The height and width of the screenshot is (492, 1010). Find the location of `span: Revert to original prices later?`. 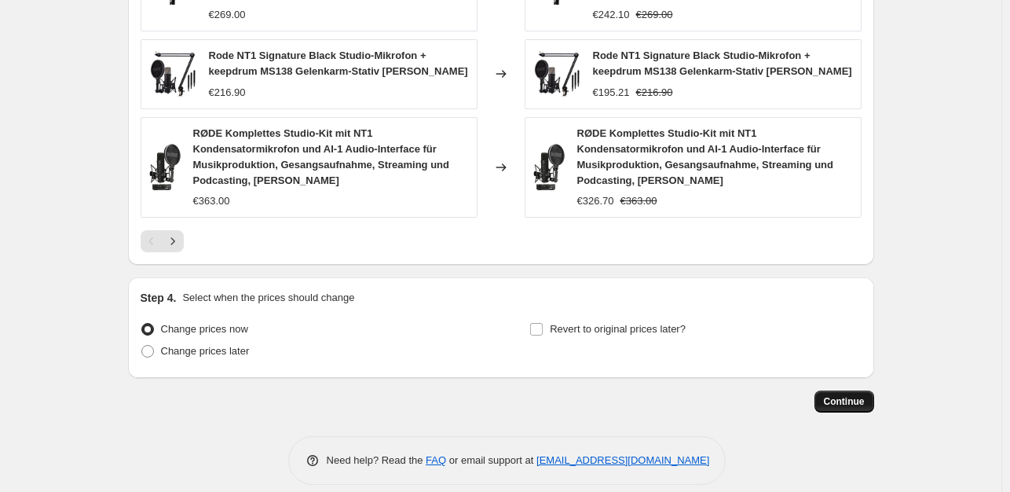

span: Revert to original prices later? is located at coordinates (617, 328).